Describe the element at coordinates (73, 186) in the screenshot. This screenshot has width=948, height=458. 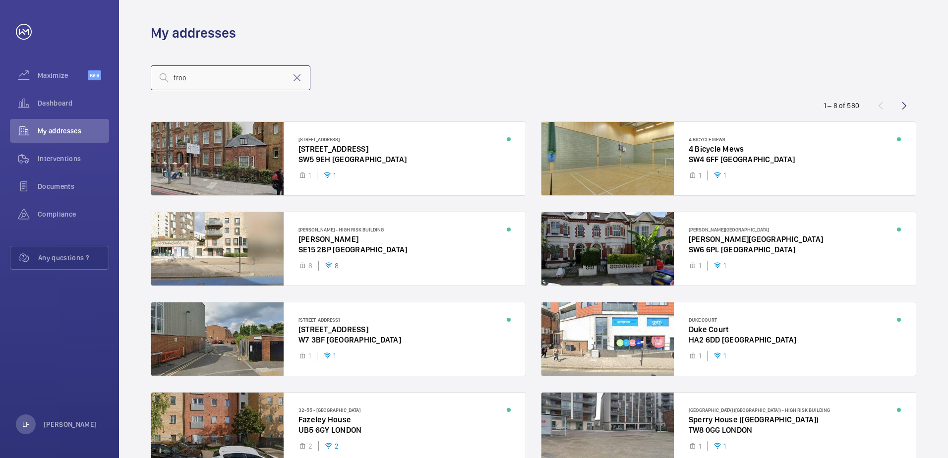
I see `span: Documents` at that location.